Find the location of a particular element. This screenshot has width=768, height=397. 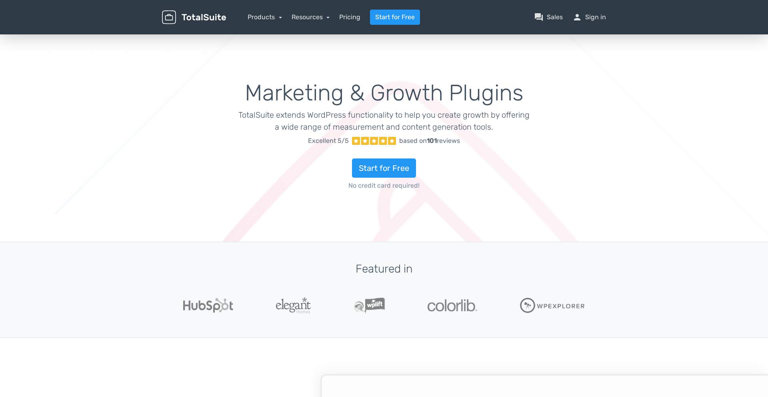

img: ElegantThemes is located at coordinates (293, 305).